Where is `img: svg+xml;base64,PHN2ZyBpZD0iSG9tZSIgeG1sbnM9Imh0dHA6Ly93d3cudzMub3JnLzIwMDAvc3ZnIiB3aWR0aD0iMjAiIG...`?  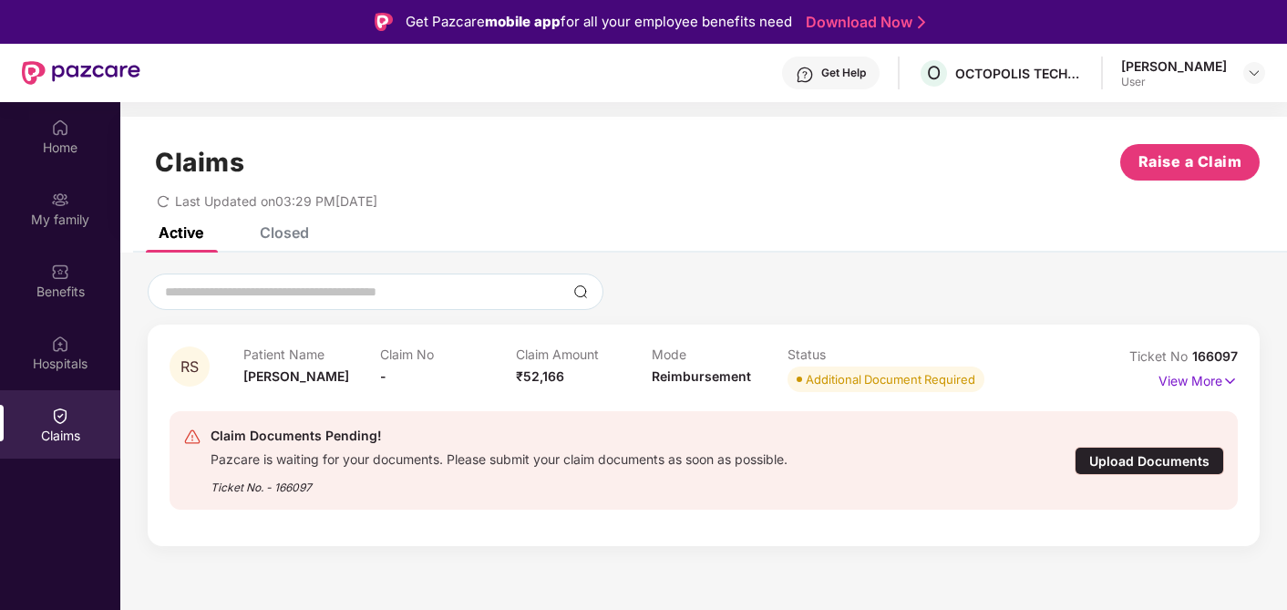
img: svg+xml;base64,PHN2ZyBpZD0iSG9tZSIgeG1sbnM9Imh0dHA6Ly93d3cudzMub3JnLzIwMDAvc3ZnIiB3aWR0aD0iMjAiIG... is located at coordinates (60, 128).